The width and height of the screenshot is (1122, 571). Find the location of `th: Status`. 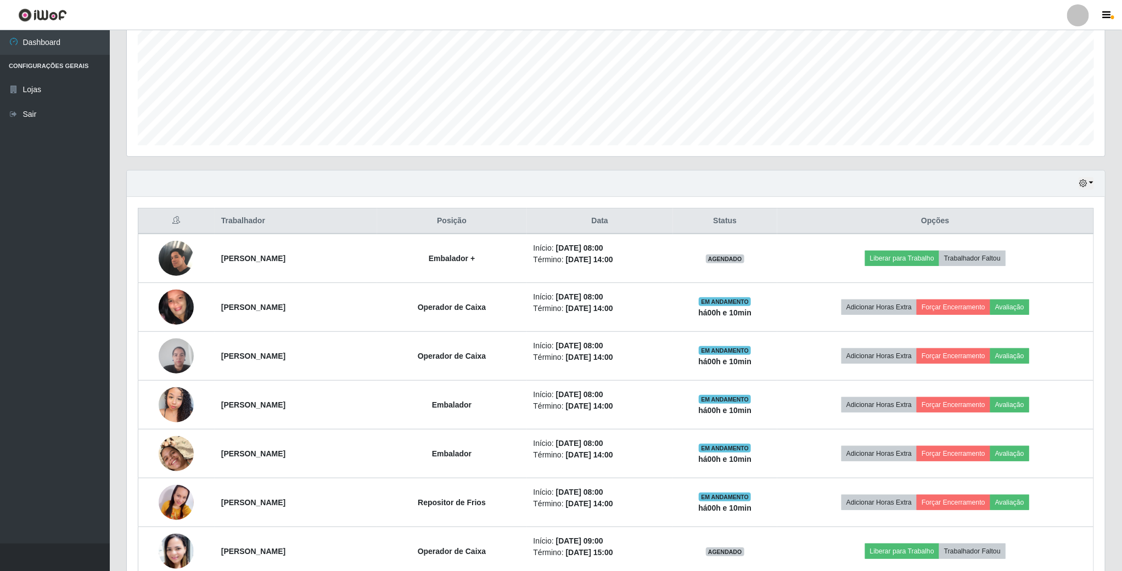

th: Status is located at coordinates (725, 221).